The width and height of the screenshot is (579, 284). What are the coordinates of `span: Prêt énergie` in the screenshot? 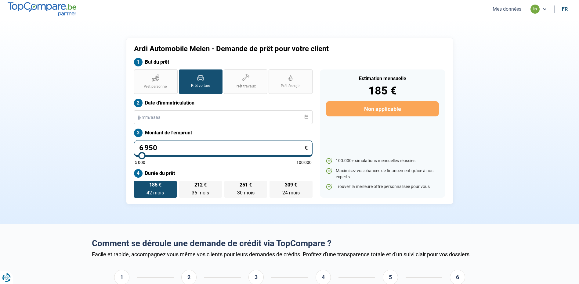 It's located at (290, 86).